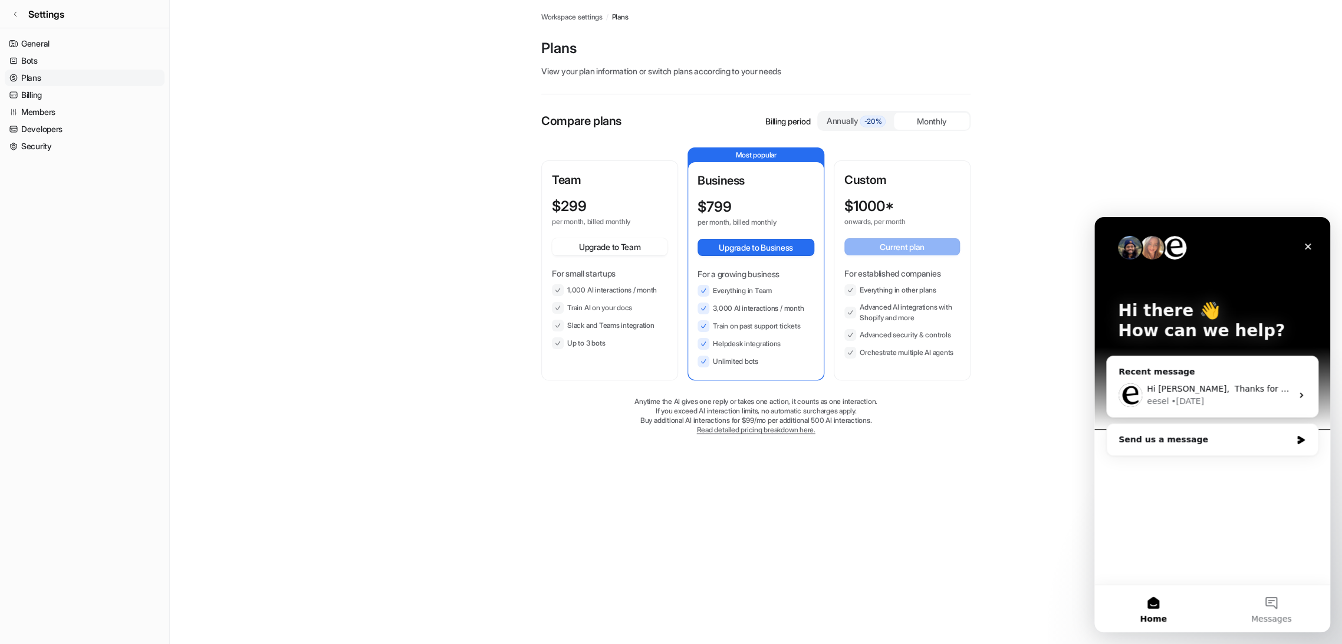 This screenshot has height=644, width=1342. Describe the element at coordinates (572, 17) in the screenshot. I see `span: Workspace settings` at that location.